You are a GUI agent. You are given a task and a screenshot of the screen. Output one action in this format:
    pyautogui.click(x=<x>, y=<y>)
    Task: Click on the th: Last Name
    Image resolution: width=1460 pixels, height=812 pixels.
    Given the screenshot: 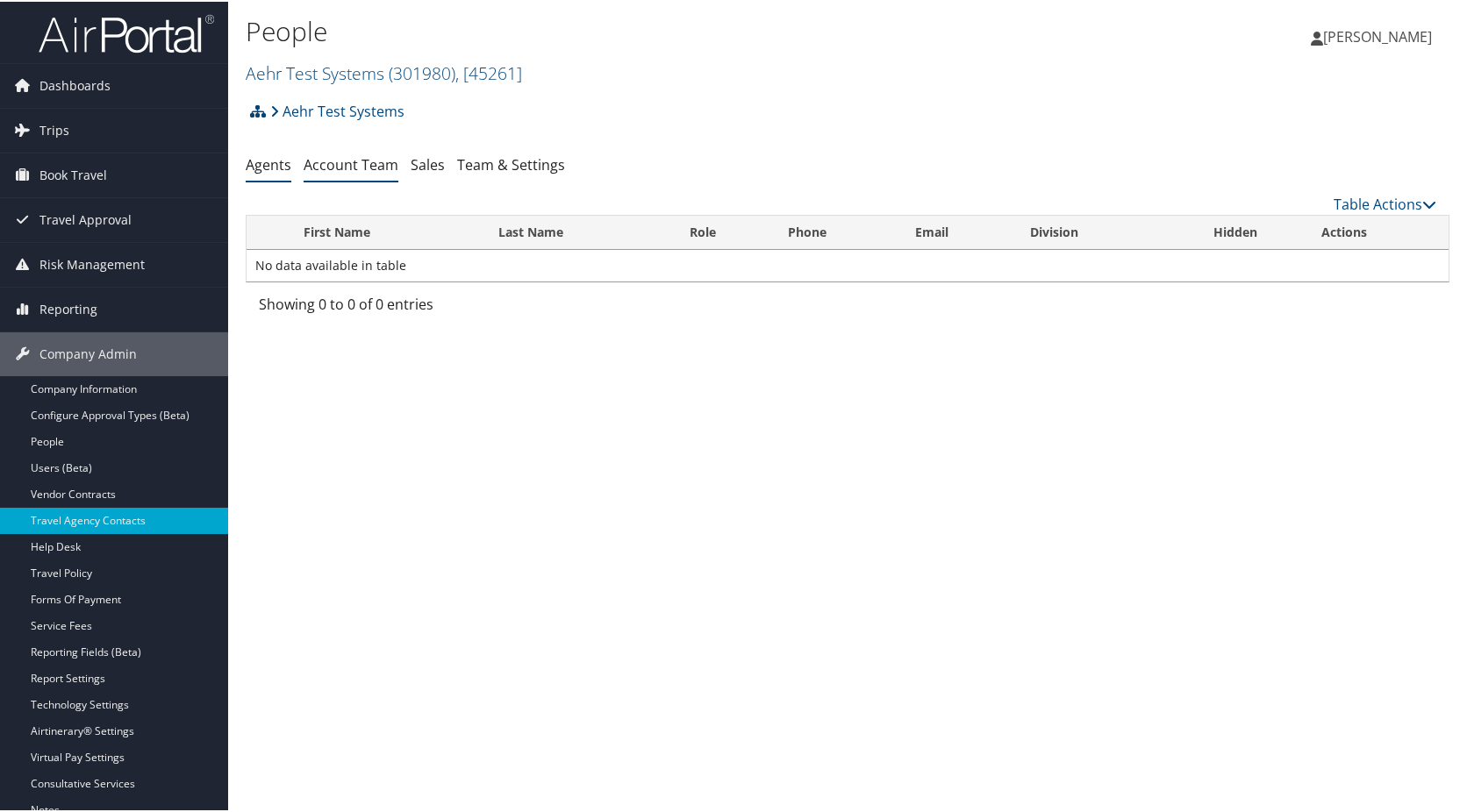 What is the action you would take?
    pyautogui.click(x=578, y=231)
    